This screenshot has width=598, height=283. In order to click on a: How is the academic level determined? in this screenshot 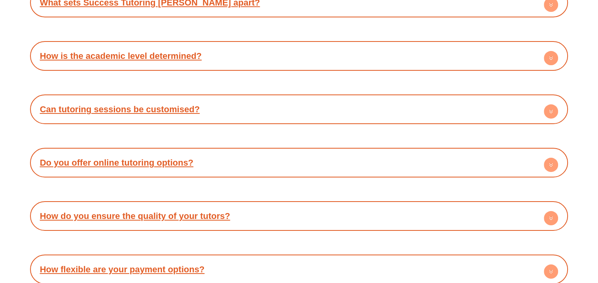, I will do `click(121, 56)`.